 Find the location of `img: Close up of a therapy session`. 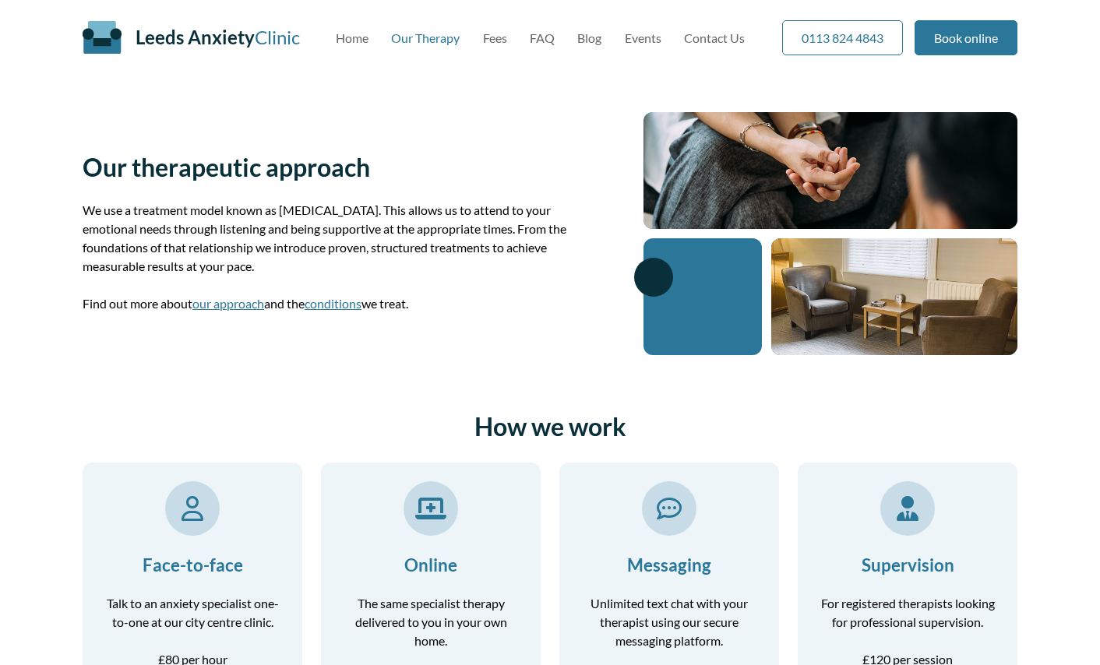

img: Close up of a therapy session is located at coordinates (830, 171).